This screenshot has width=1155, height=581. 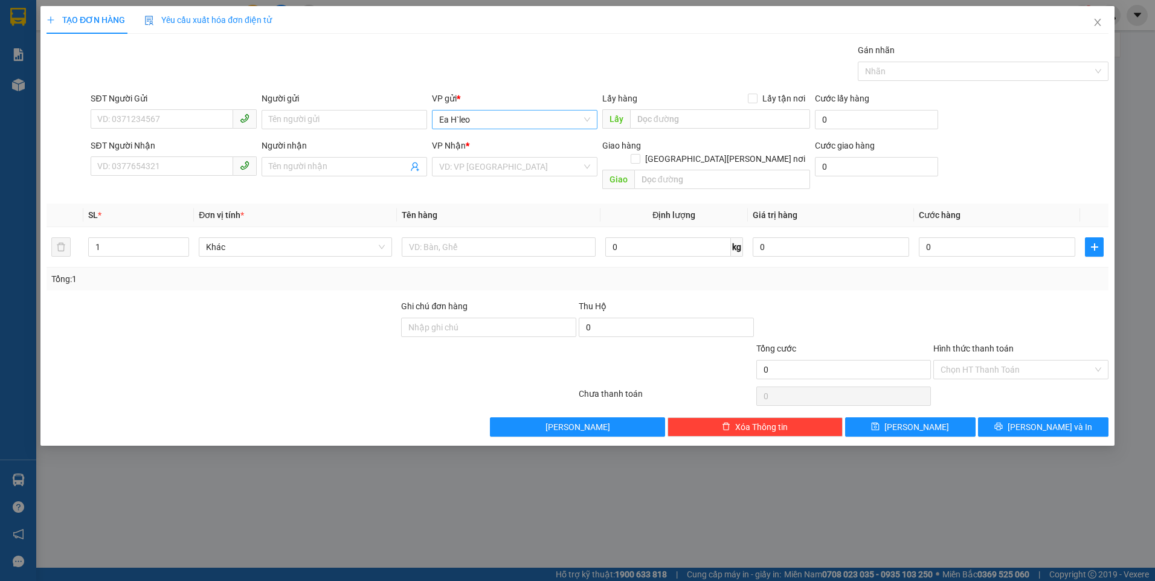 What do you see at coordinates (415, 167) in the screenshot?
I see `span: user-add` at bounding box center [415, 167].